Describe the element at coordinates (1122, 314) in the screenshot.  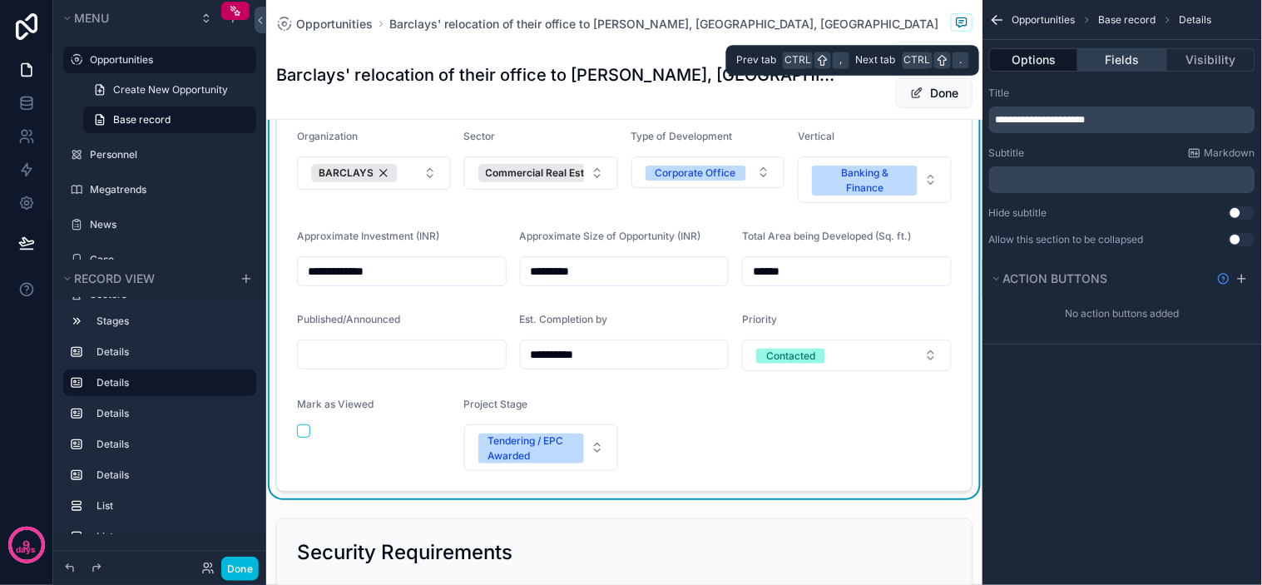
I see `div: No action buttons added` at that location.